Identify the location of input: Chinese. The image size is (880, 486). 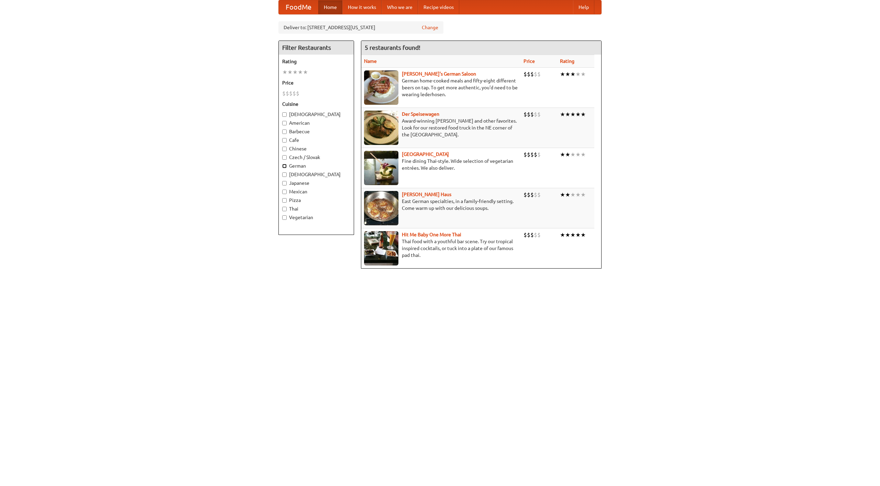
(284, 149).